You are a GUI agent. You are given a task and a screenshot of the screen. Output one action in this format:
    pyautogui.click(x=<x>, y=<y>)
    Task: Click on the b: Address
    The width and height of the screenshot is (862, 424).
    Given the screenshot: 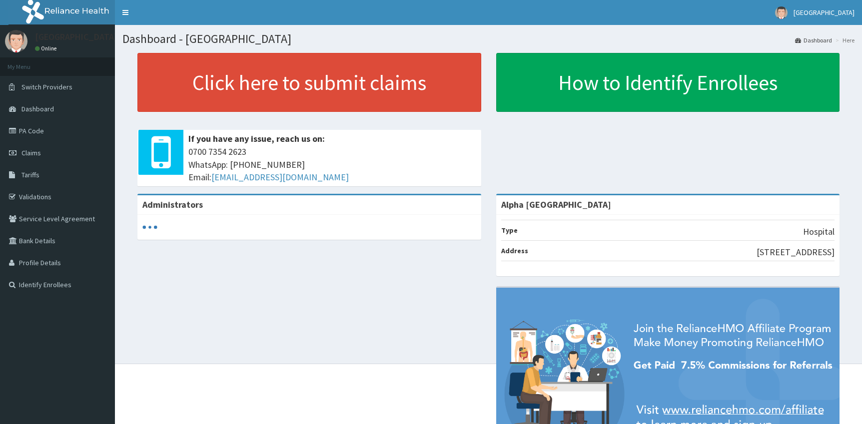 What is the action you would take?
    pyautogui.click(x=515, y=251)
    